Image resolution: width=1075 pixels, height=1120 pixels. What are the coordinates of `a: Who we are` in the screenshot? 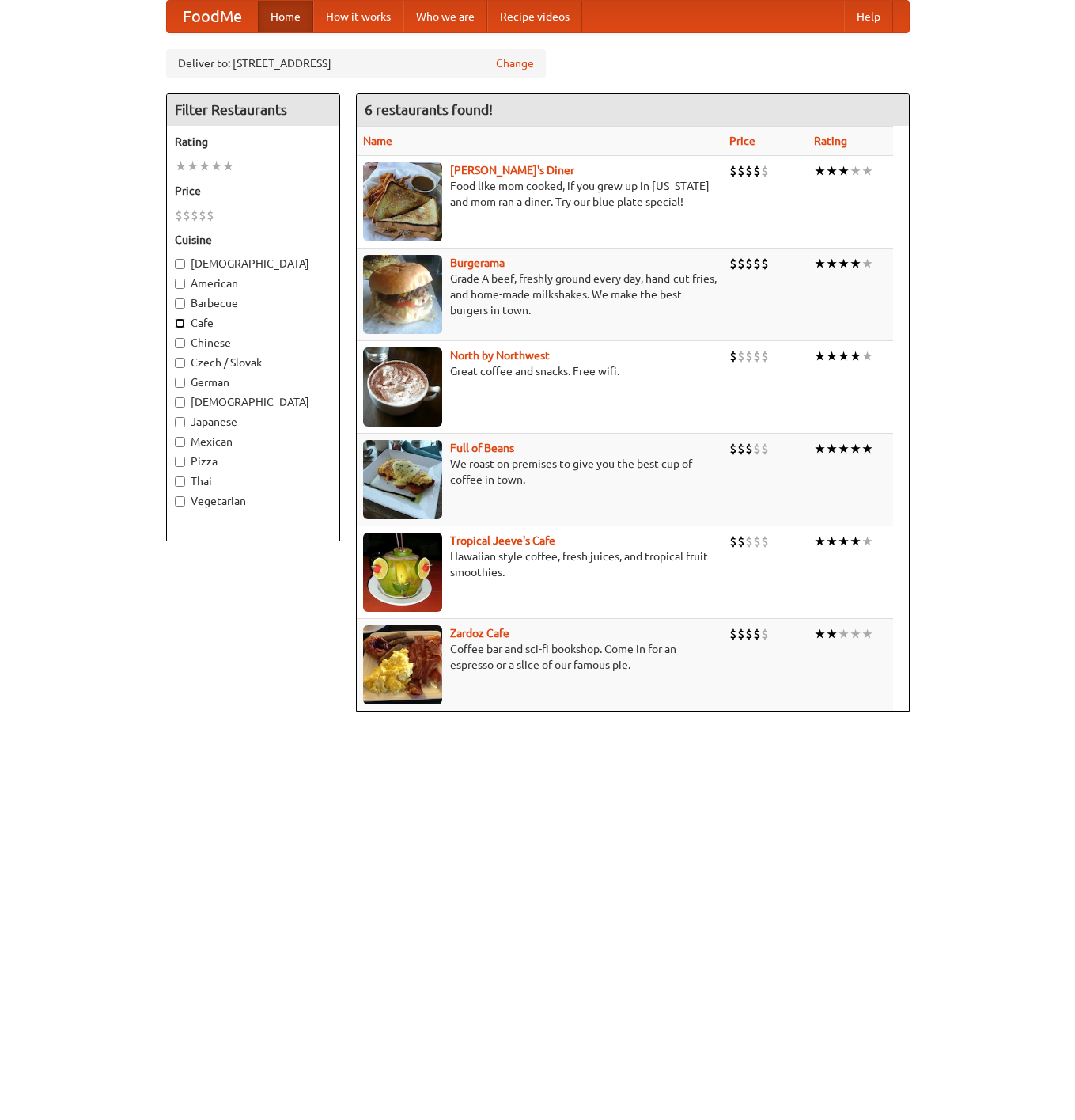 It's located at (446, 16).